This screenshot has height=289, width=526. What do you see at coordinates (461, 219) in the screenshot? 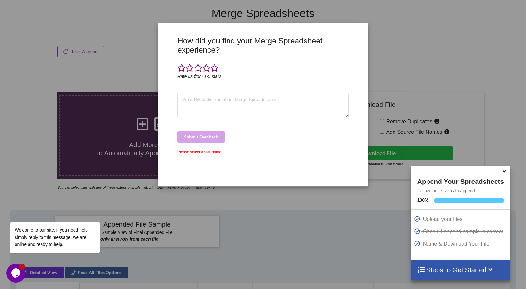
I see `p: Upload your files` at bounding box center [461, 219].